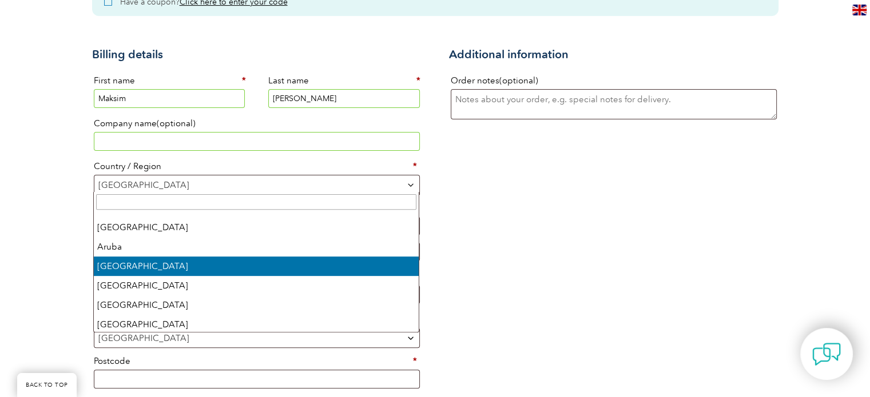 Image resolution: width=870 pixels, height=397 pixels. What do you see at coordinates (257, 124) in the screenshot?
I see `label: Company name` at bounding box center [257, 124].